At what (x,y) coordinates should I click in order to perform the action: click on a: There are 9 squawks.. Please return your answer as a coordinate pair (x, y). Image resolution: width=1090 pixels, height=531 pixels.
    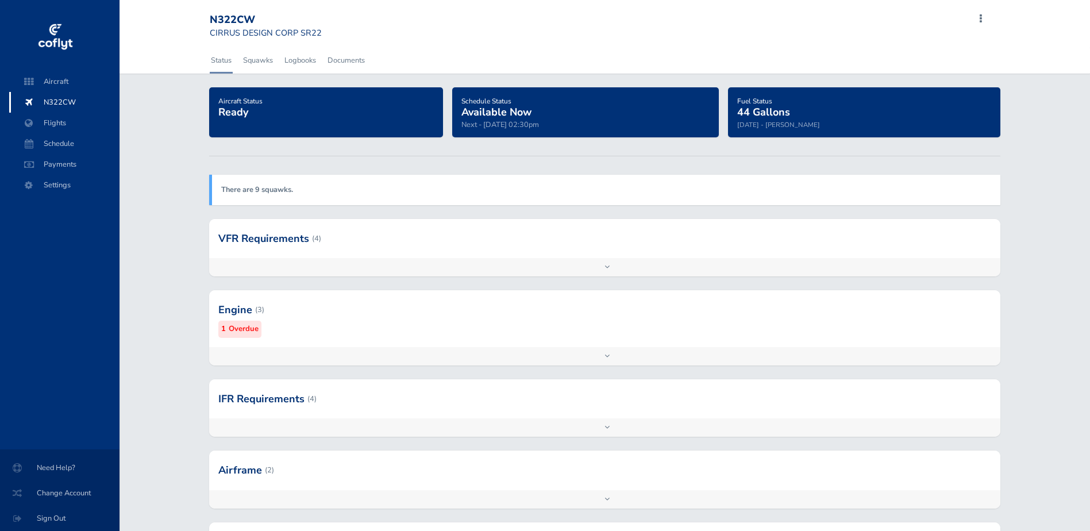
    Looking at the image, I should click on (257, 190).